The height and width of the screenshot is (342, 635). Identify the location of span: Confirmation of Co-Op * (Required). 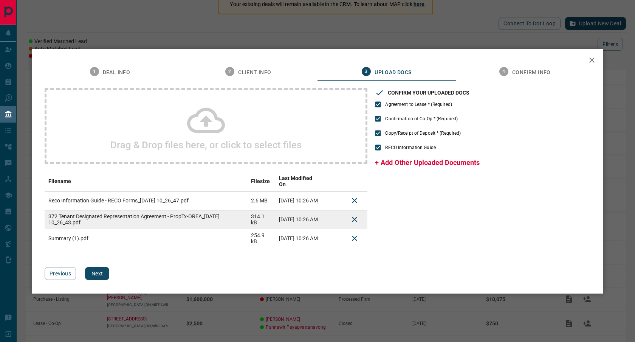
(421, 119).